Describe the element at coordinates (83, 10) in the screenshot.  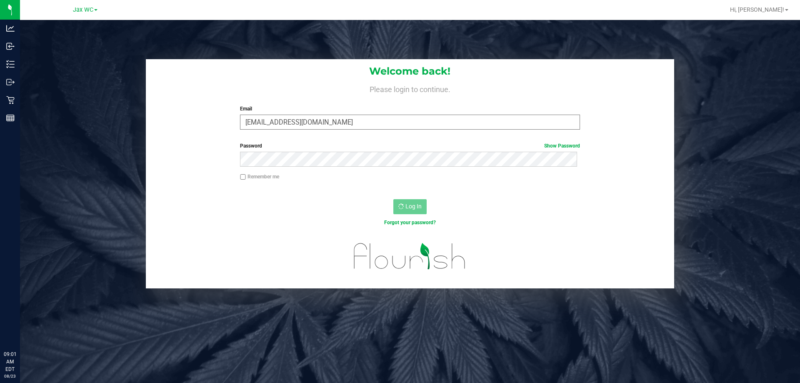
I see `span: Jax WC` at that location.